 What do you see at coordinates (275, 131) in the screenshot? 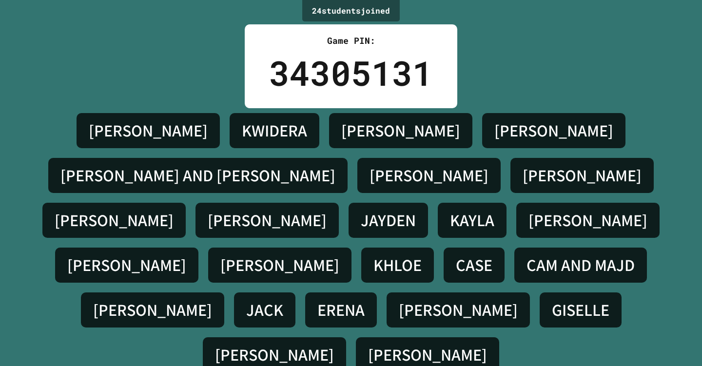
I see `h4: KWIDERA` at bounding box center [275, 131].